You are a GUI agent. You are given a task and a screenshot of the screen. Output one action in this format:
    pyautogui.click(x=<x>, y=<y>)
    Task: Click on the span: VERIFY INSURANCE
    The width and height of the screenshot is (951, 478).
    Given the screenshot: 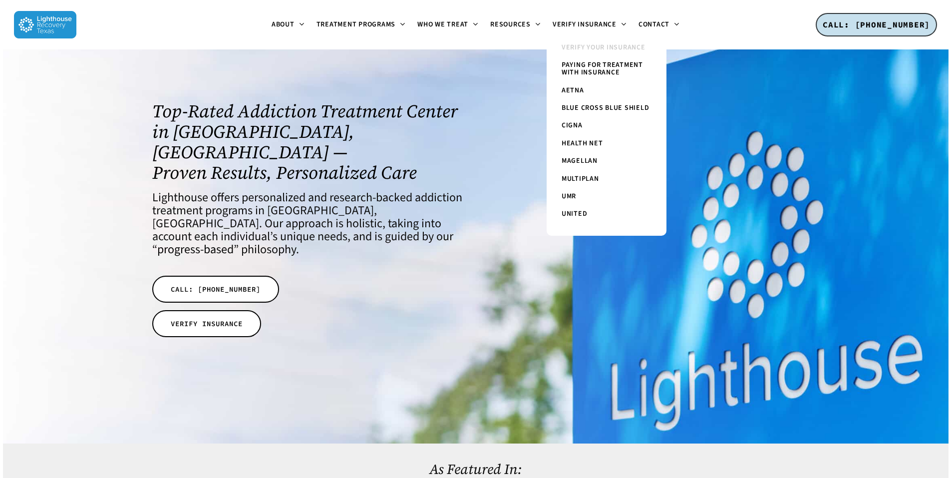 What is the action you would take?
    pyautogui.click(x=207, y=323)
    